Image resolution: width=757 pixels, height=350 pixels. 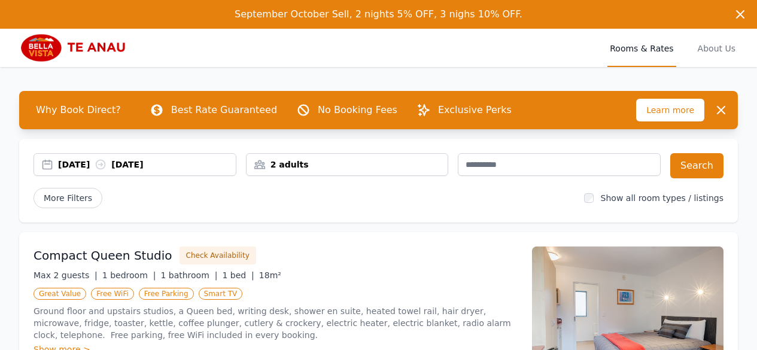 What do you see at coordinates (65, 275) in the screenshot?
I see `span: Max 2 guests |` at bounding box center [65, 275].